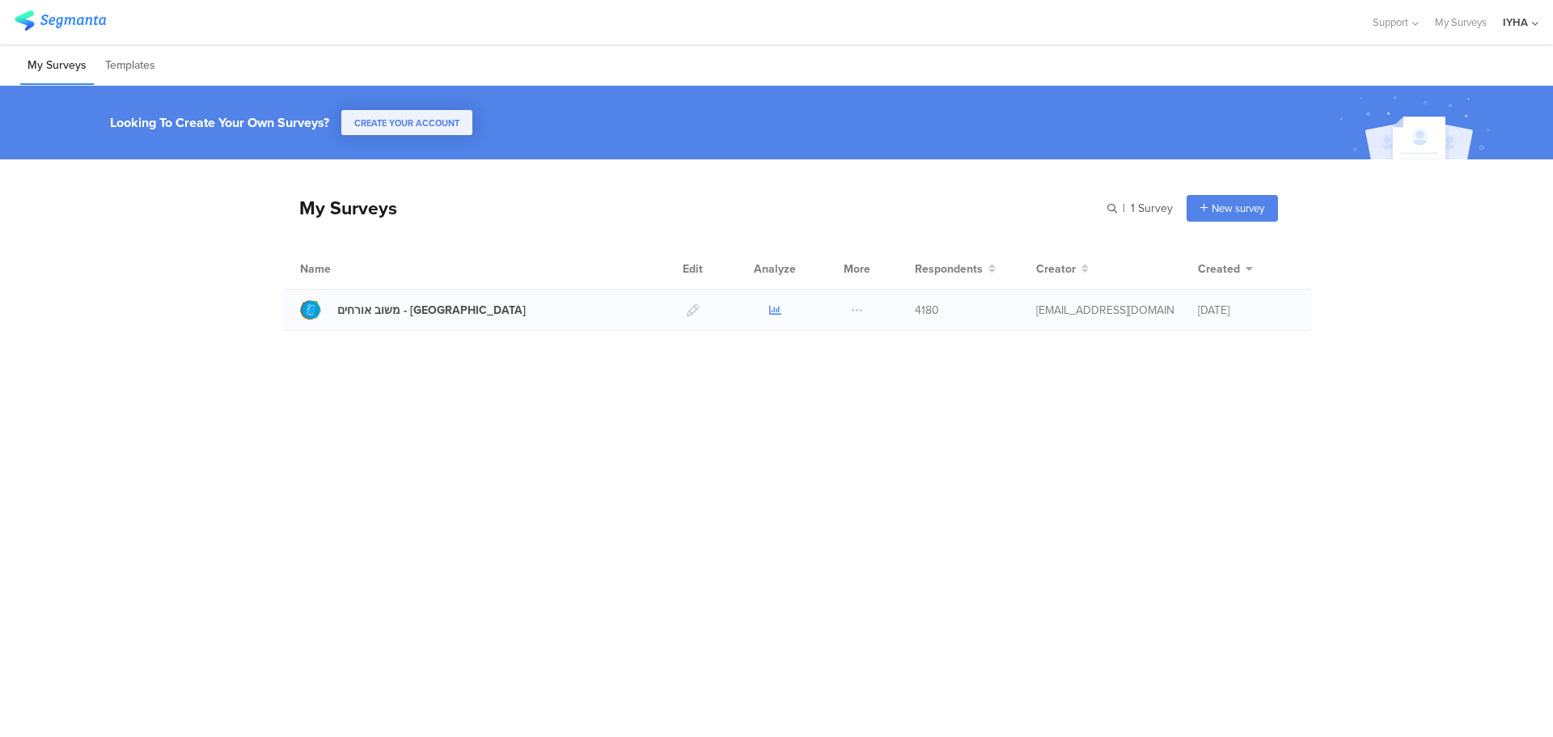 The image size is (1553, 737). Describe the element at coordinates (1219, 269) in the screenshot. I see `span: Created` at that location.